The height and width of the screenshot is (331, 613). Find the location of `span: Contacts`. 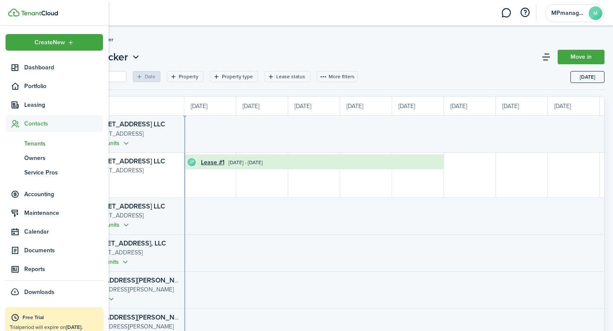

span: Contacts is located at coordinates (63, 123).